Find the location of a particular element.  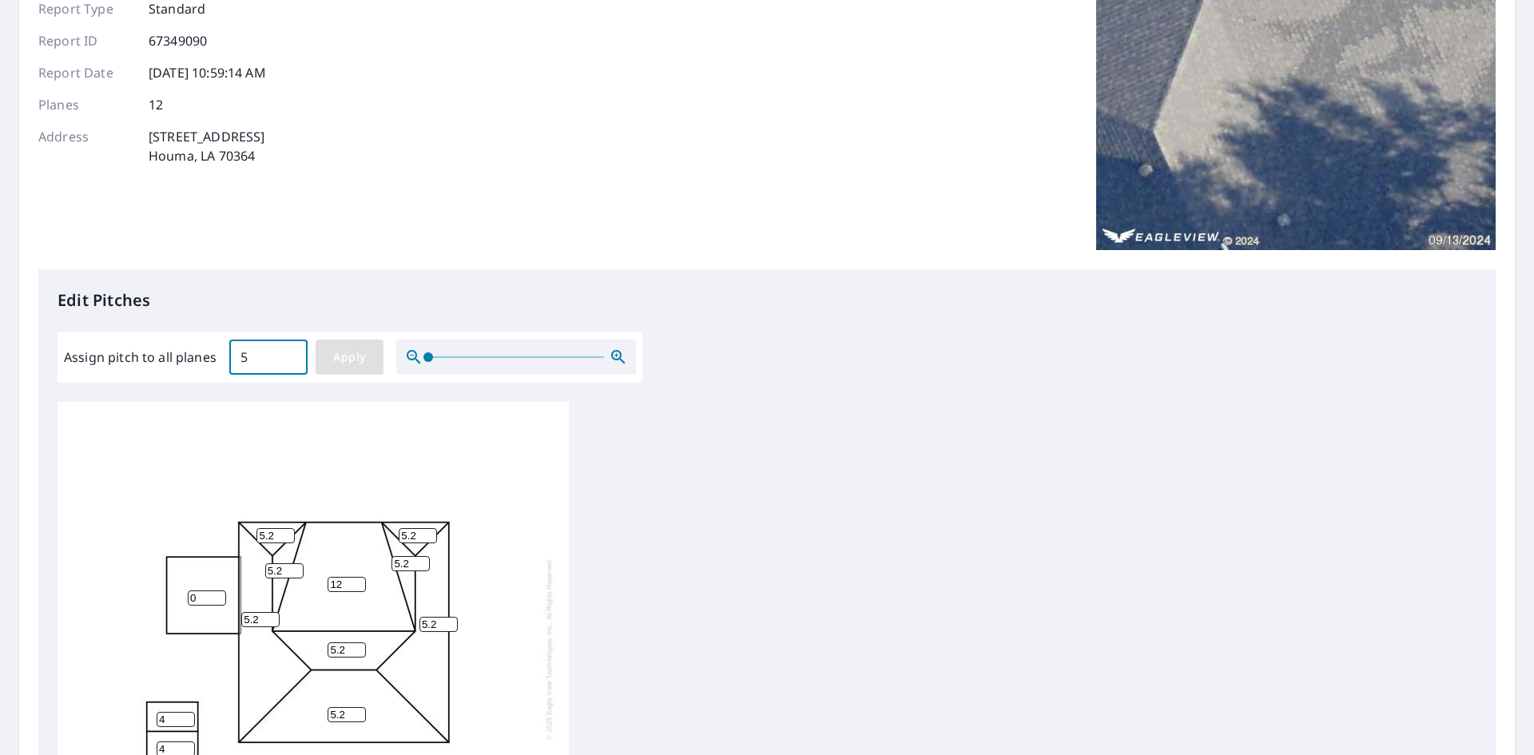

button: Apply is located at coordinates (349, 357).